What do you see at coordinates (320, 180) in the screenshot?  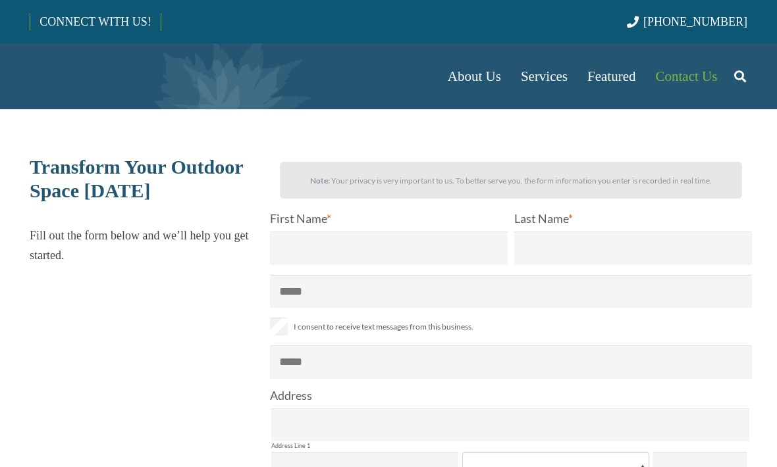 I see `strong: Note:` at bounding box center [320, 180].